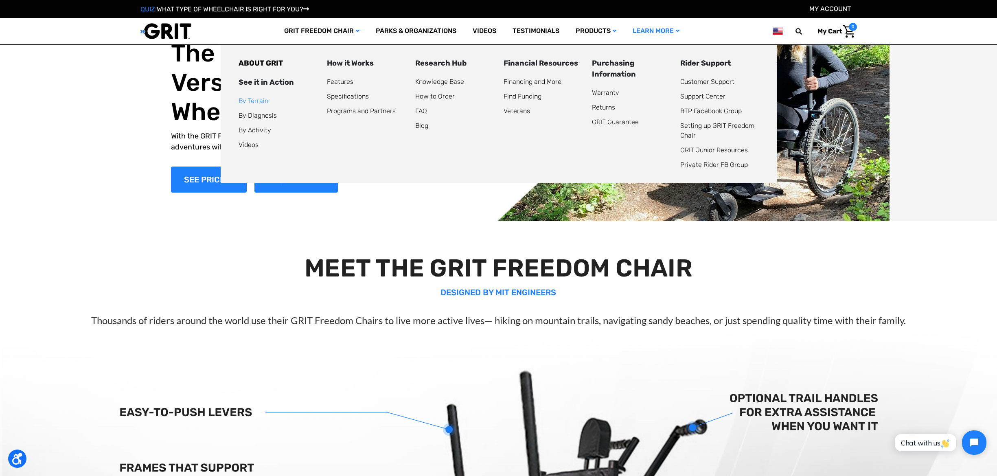  I want to click on span: My Cart, so click(830, 31).